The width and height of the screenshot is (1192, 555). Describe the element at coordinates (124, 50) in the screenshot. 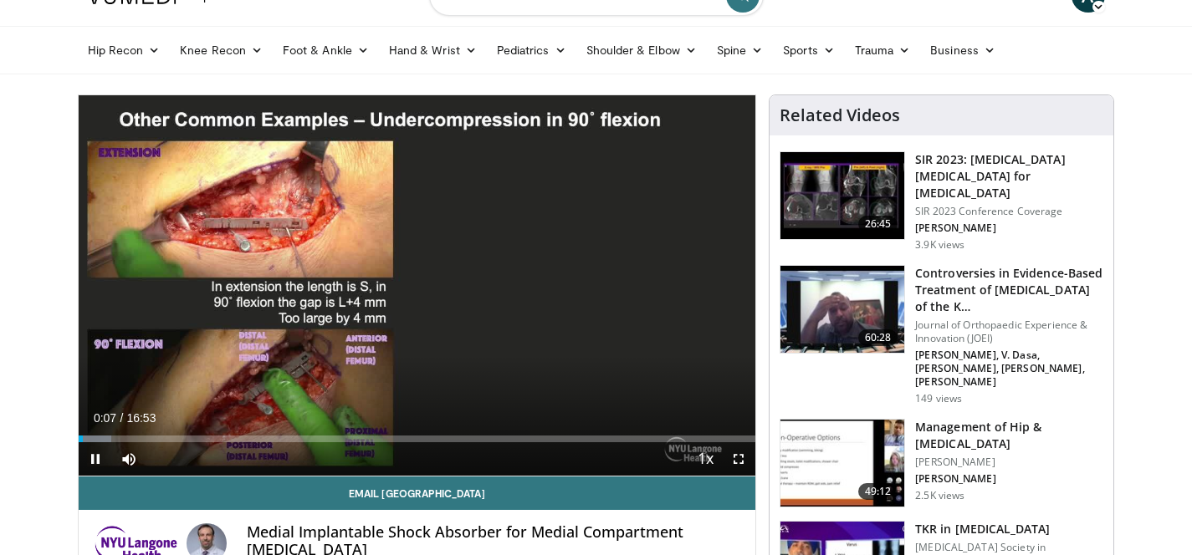

I see `a: Hip Recon` at that location.